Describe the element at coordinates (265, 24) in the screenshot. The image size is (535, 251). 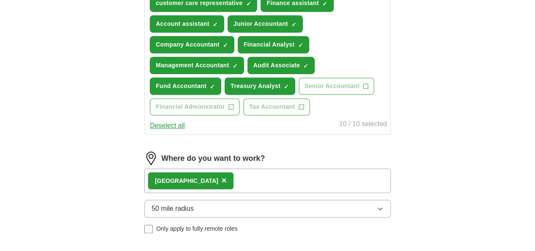
I see `button: Junior Accountant✓` at that location.